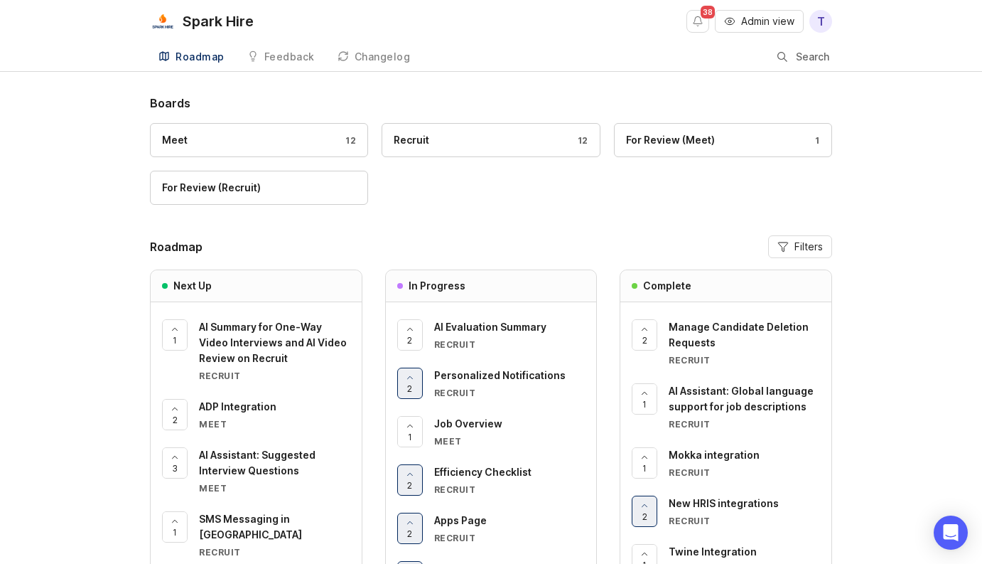  I want to click on button: 3, so click(175, 463).